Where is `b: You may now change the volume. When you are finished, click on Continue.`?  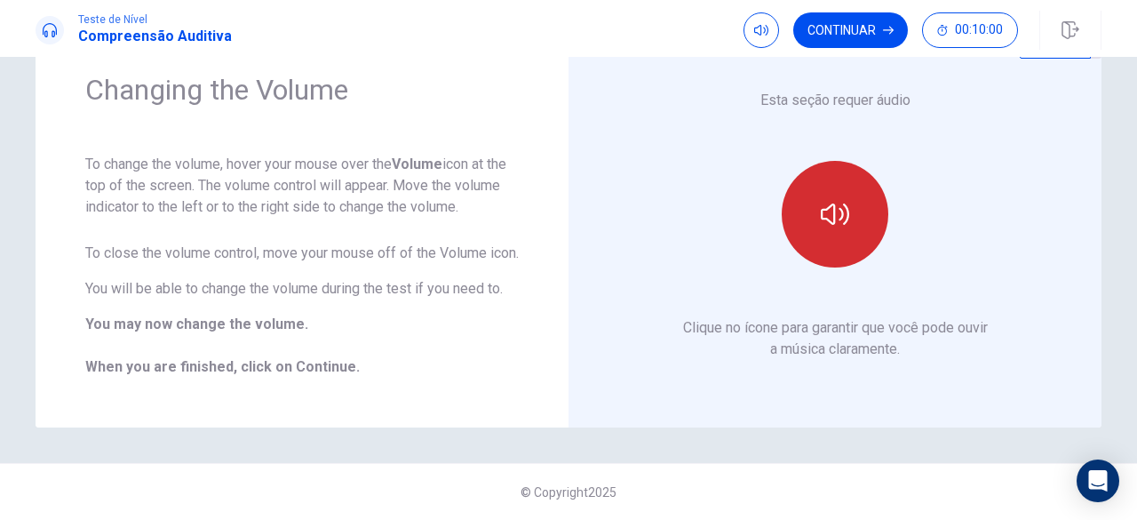
b: You may now change the volume. When you are finished, click on Continue. is located at coordinates (222, 345).